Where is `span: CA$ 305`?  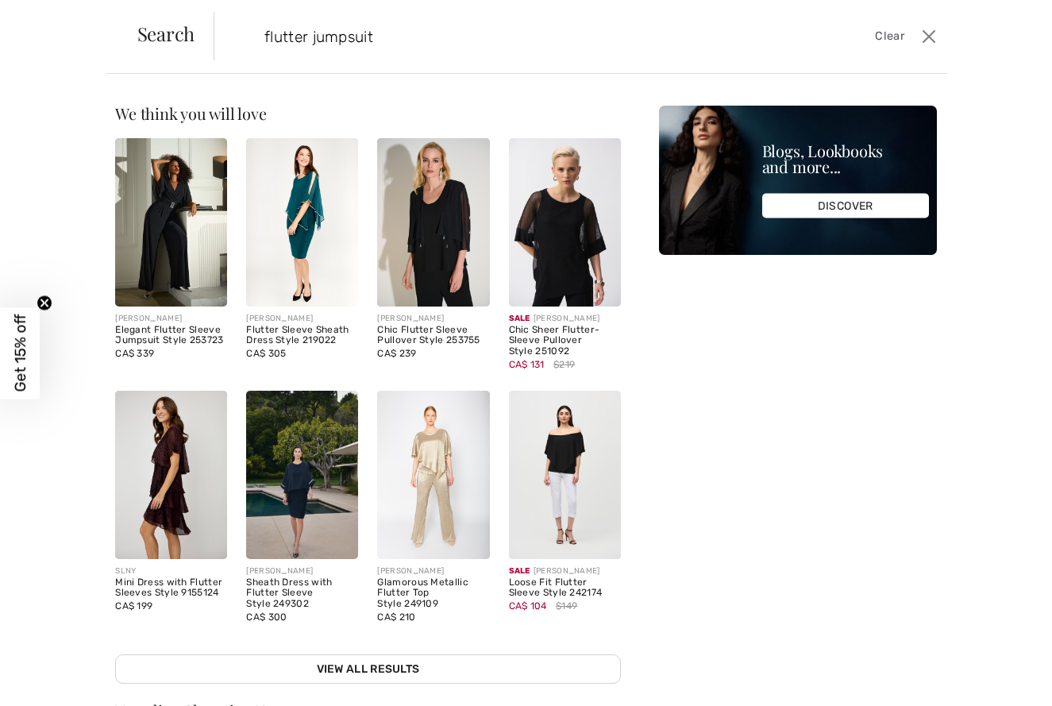
span: CA$ 305 is located at coordinates (266, 353).